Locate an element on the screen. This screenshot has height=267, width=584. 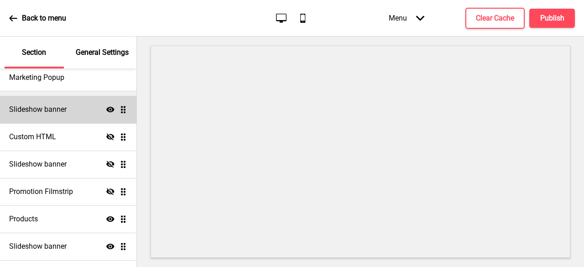
p: Back to menu is located at coordinates (44, 18).